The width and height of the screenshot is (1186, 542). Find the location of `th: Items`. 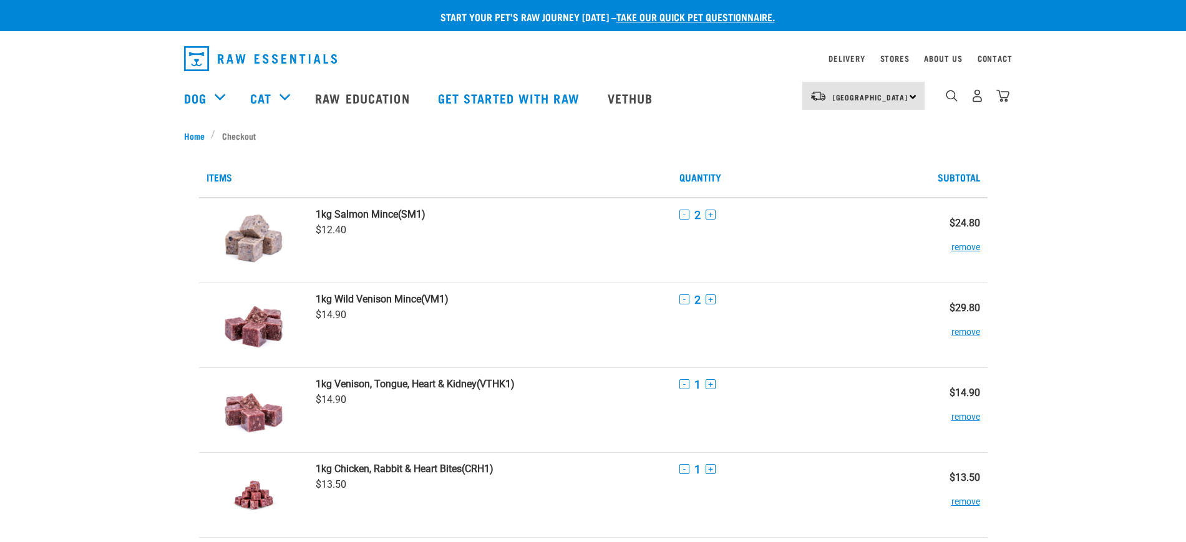

th: Items is located at coordinates (435, 177).